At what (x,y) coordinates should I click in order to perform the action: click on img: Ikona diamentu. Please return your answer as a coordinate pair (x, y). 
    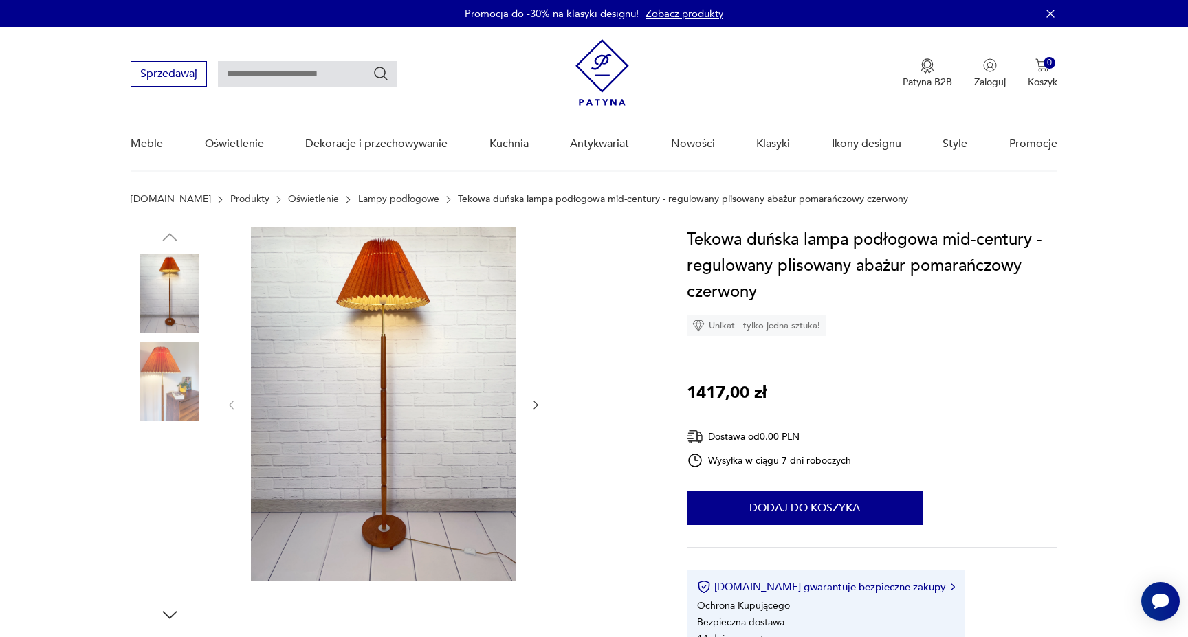
    Looking at the image, I should click on (699, 326).